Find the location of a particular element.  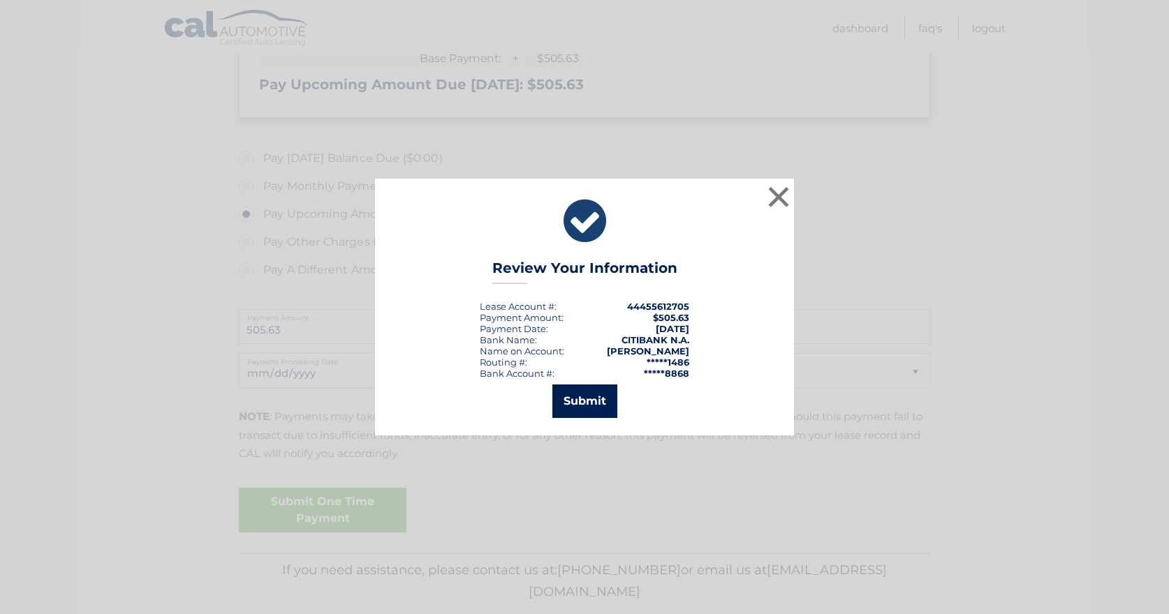

strong: CITIBANK N.A. is located at coordinates (655, 340).